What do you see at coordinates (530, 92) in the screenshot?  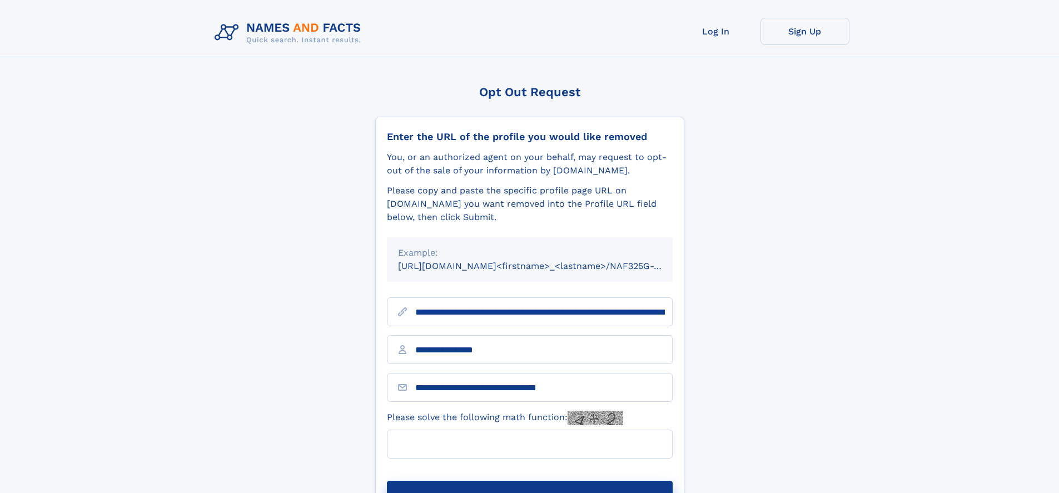 I see `div: Opt Out Request` at bounding box center [530, 92].